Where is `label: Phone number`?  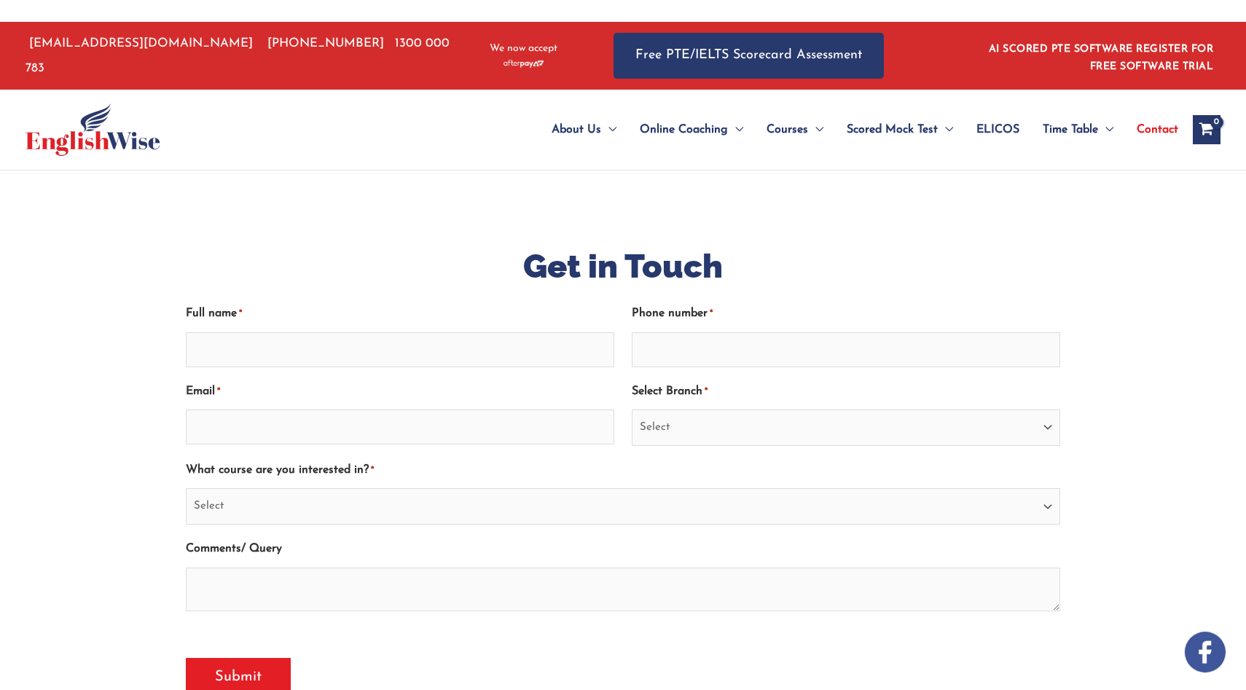 label: Phone number is located at coordinates (672, 313).